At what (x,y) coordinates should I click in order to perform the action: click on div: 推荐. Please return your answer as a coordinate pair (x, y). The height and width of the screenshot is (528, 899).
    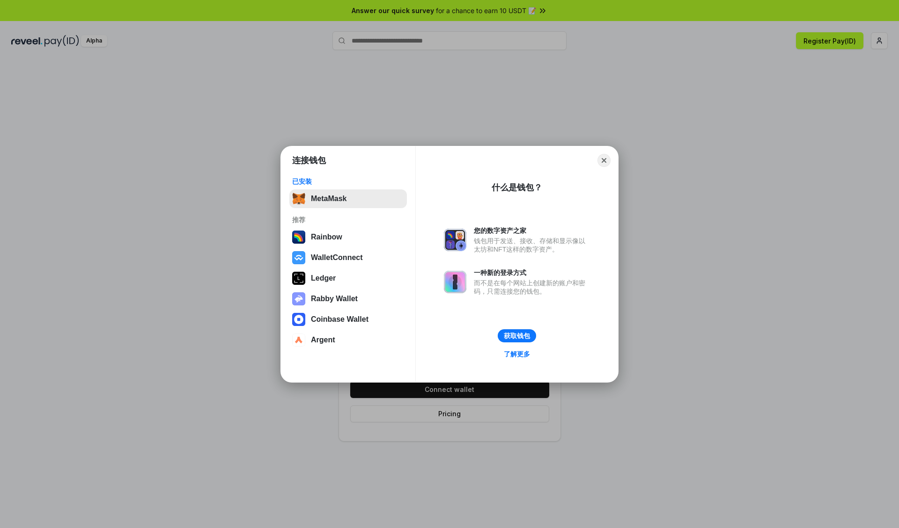
    Looking at the image, I should click on (348, 220).